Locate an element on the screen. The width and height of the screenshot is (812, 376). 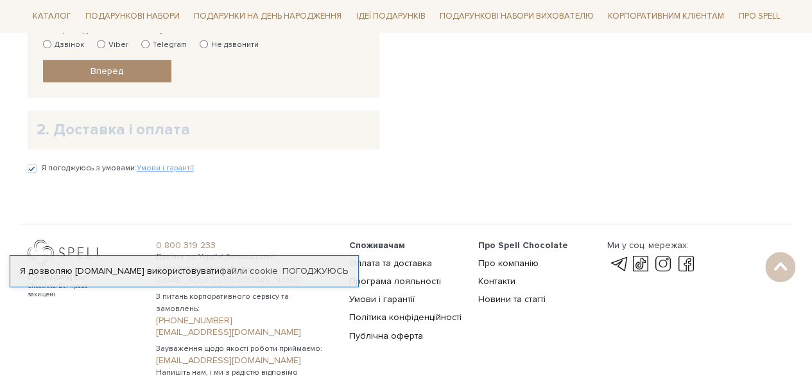
input: Telegram is located at coordinates (145, 44).